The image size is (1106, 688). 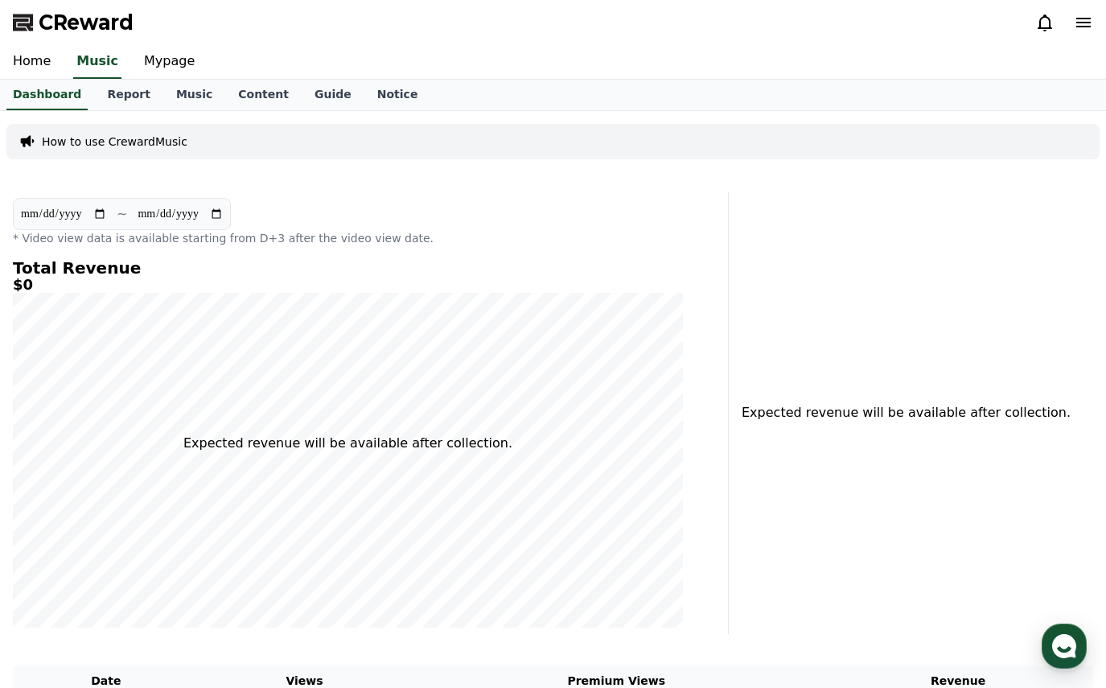 What do you see at coordinates (47, 95) in the screenshot?
I see `a: Dashboard` at bounding box center [47, 95].